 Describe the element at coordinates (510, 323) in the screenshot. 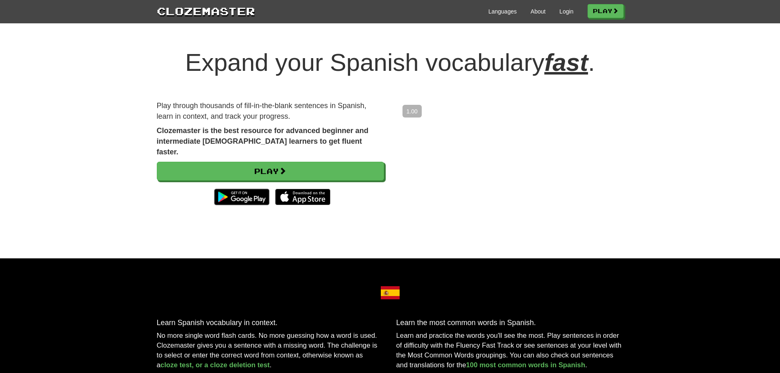

I see `h3: Learn the most common words in Spanish.` at that location.